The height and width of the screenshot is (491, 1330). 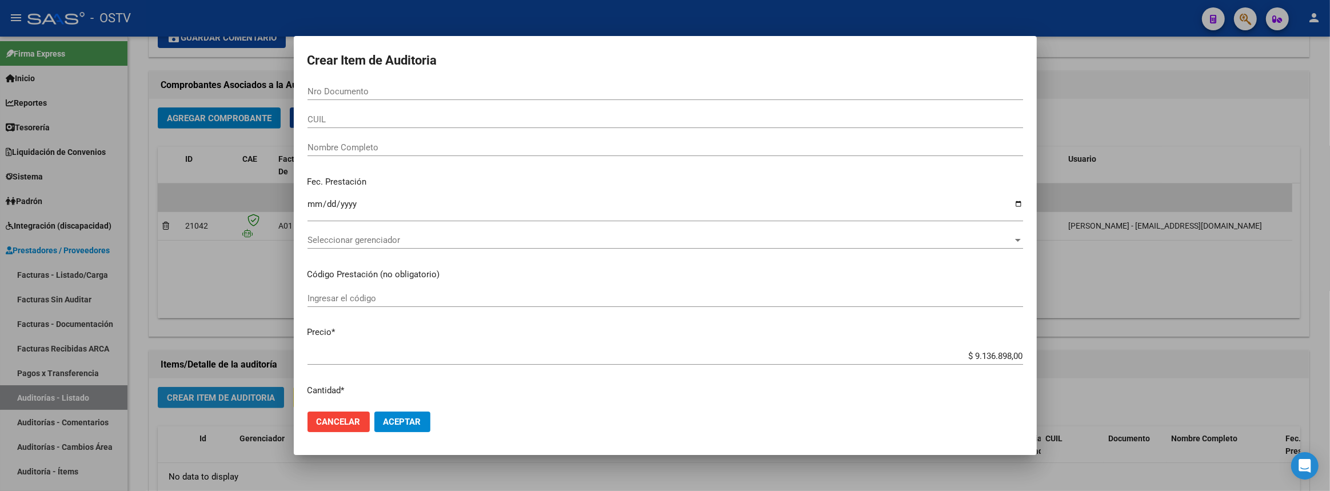 What do you see at coordinates (665, 332) in the screenshot?
I see `p: Precio` at bounding box center [665, 332].